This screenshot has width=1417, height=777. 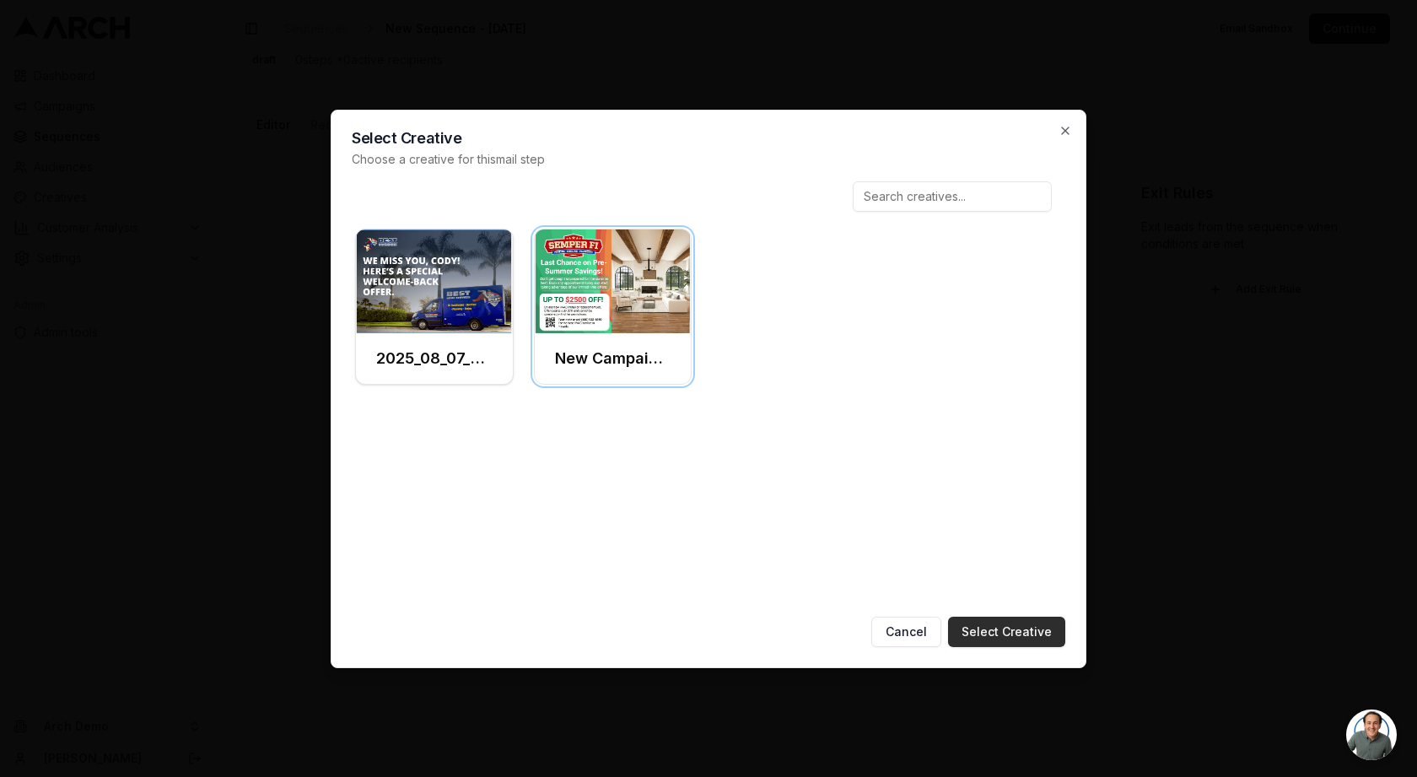 What do you see at coordinates (708, 159) in the screenshot?
I see `p: Choose a creative for this mail step` at bounding box center [708, 159].